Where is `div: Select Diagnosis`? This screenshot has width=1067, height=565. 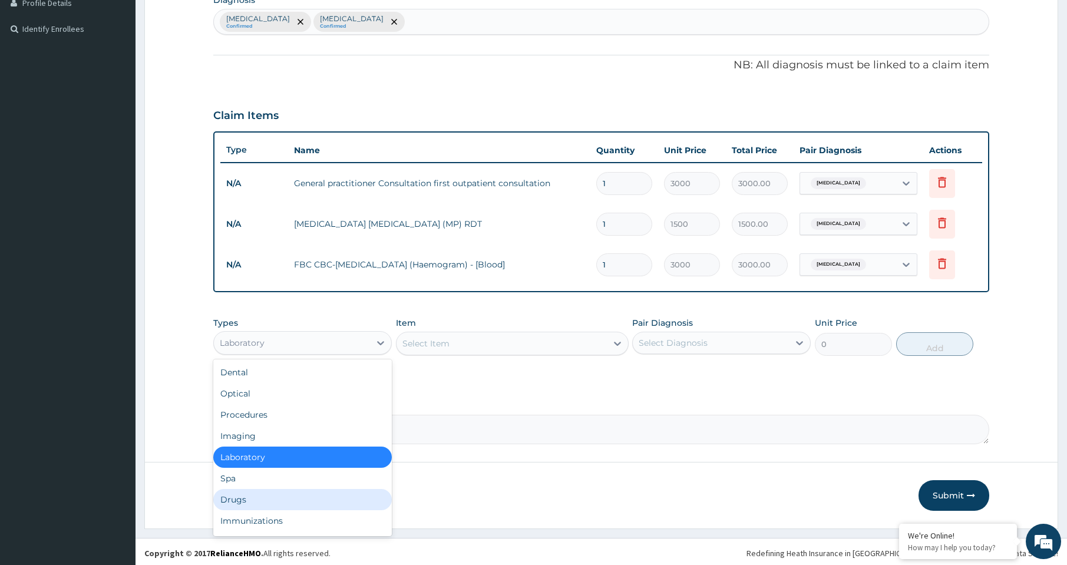
div: Select Diagnosis is located at coordinates (673, 343).